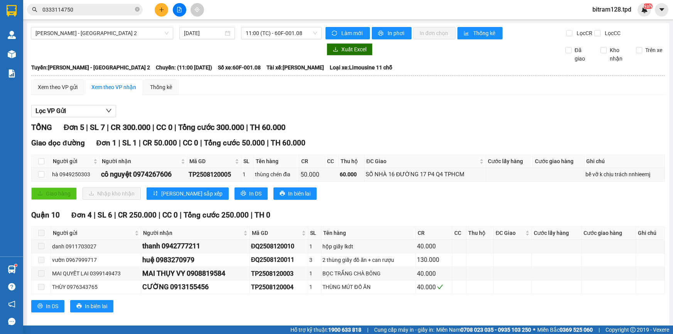 This screenshot has height=334, width=673. What do you see at coordinates (650, 233) in the screenshot?
I see `th: Ghi chú` at bounding box center [650, 233].